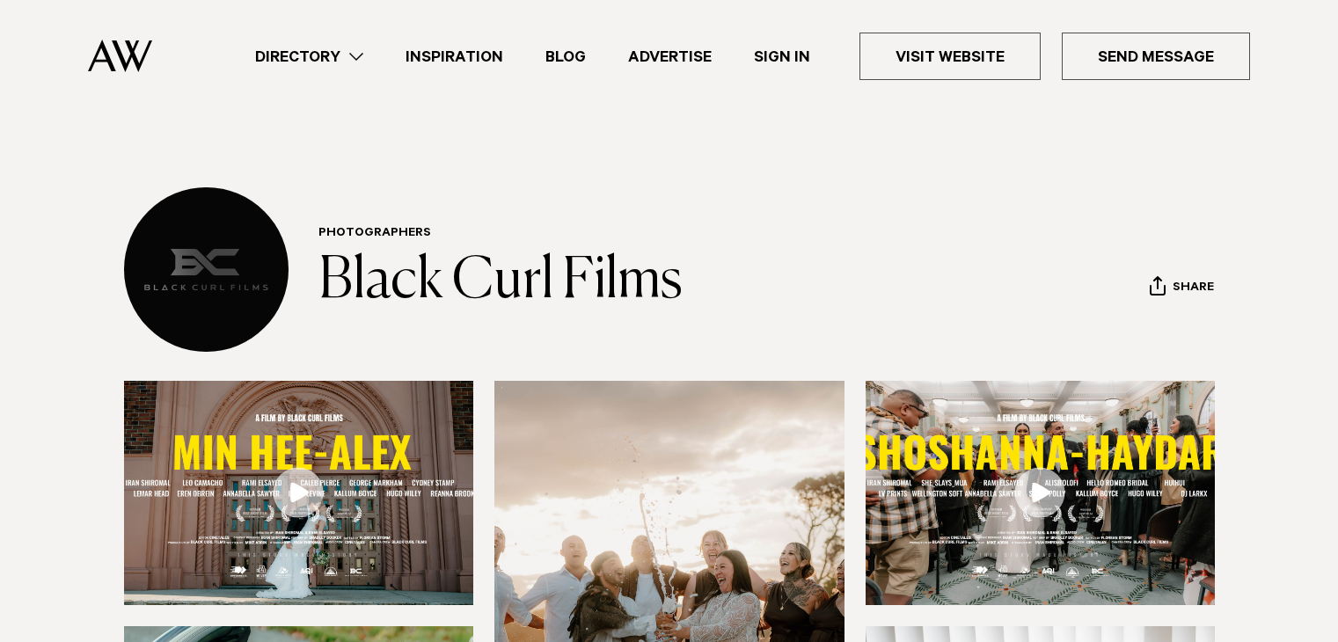 This screenshot has height=642, width=1338. Describe the element at coordinates (375, 234) in the screenshot. I see `a: Photographers` at that location.